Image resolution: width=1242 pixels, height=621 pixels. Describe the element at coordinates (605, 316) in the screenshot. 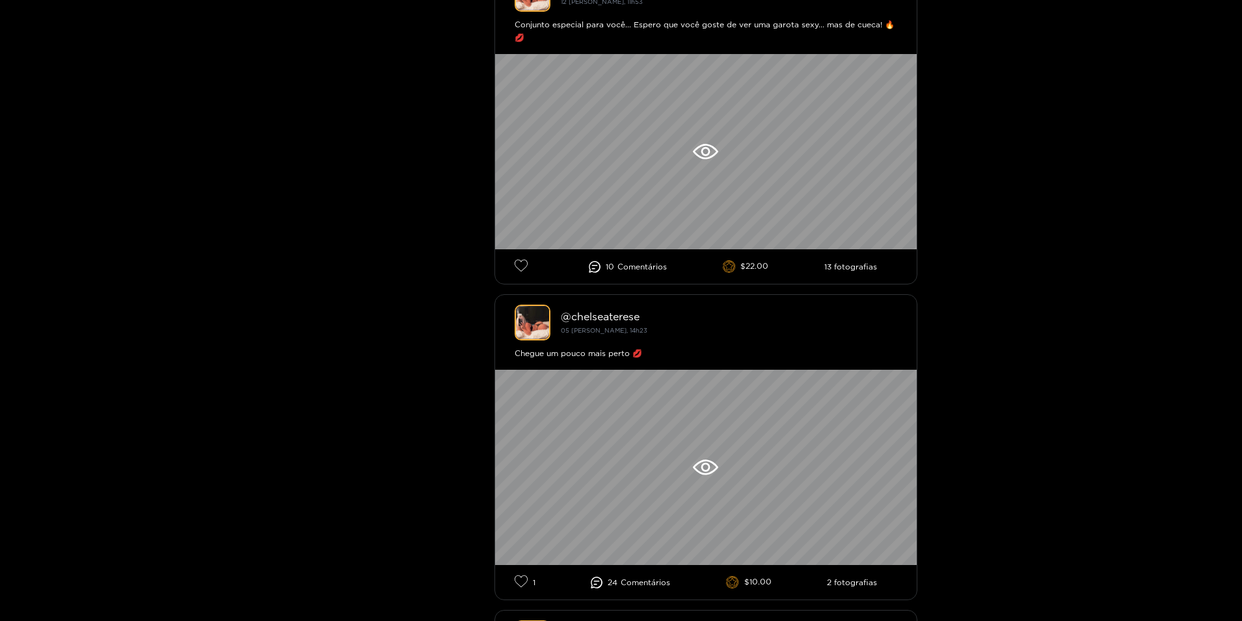

I see `font: chelseaterese` at that location.